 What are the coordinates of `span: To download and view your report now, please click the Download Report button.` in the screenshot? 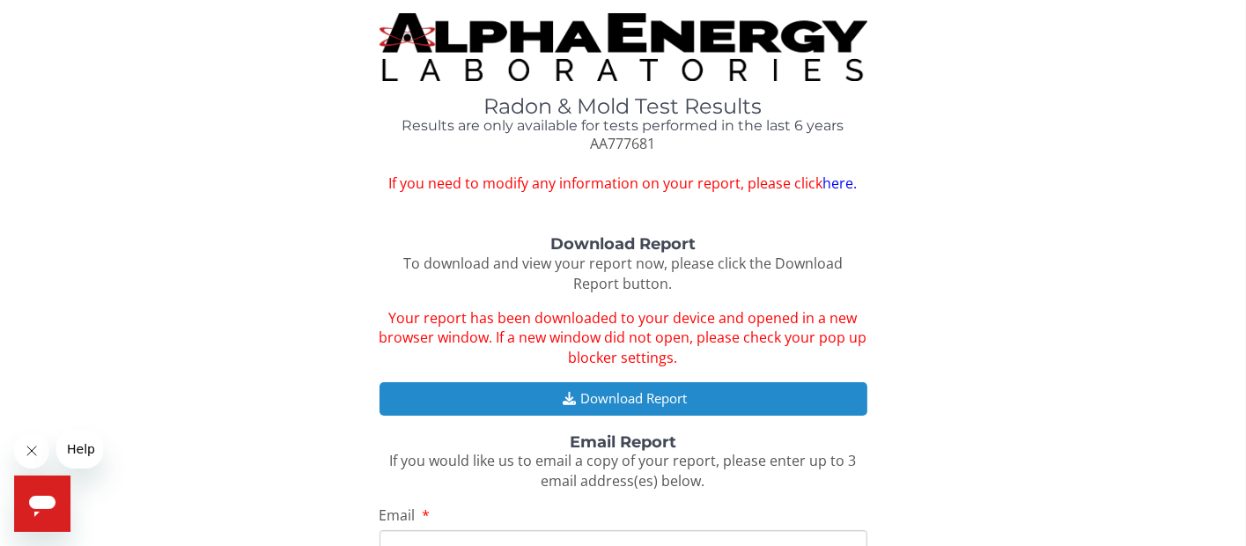 It's located at (623, 273).